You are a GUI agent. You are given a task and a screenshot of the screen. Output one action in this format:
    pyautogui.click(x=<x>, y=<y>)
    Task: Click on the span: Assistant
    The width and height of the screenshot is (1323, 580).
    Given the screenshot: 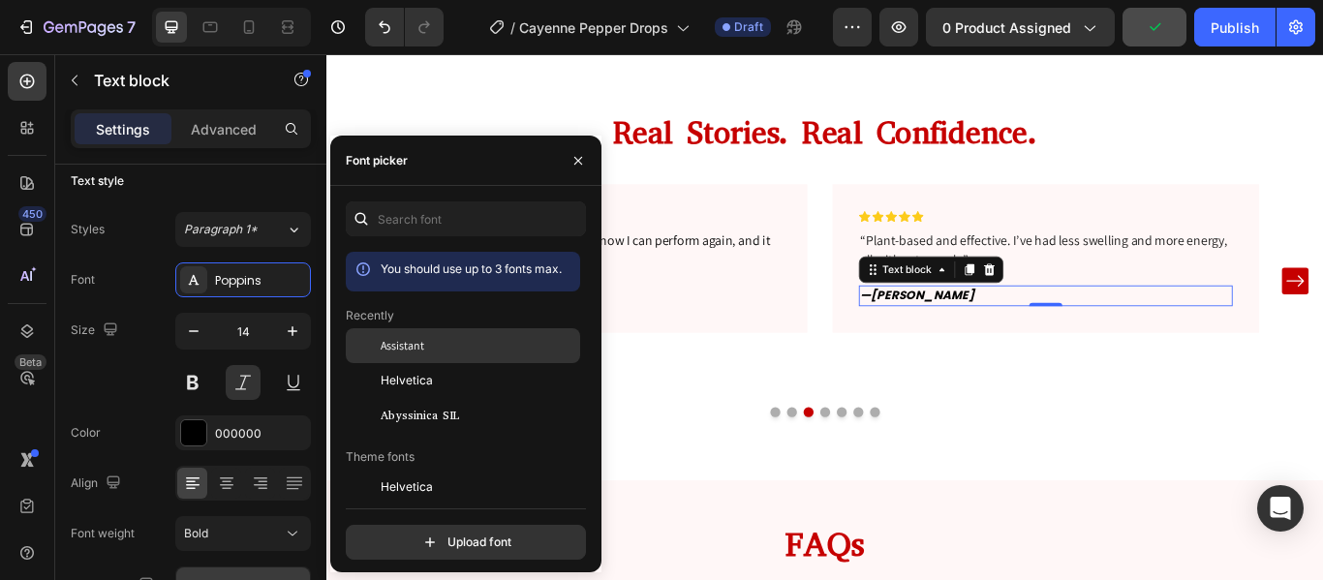 What is the action you would take?
    pyautogui.click(x=402, y=346)
    